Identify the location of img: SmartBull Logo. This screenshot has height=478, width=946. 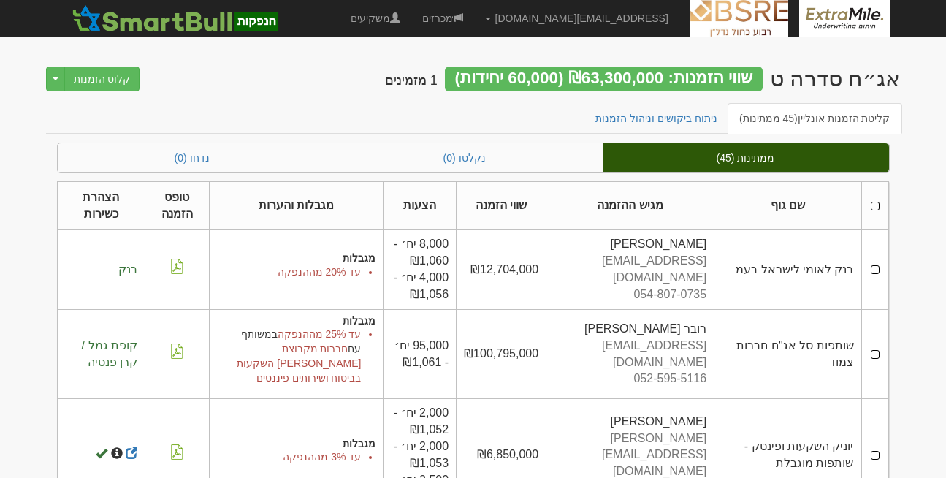
(175, 18).